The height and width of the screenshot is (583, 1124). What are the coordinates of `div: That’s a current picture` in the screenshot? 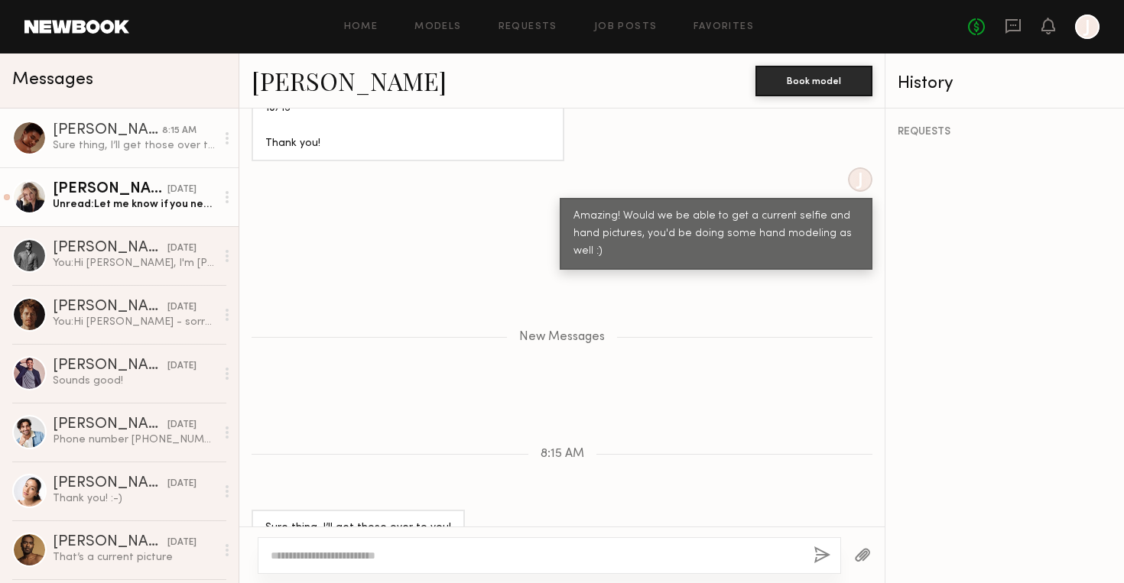 It's located at (134, 557).